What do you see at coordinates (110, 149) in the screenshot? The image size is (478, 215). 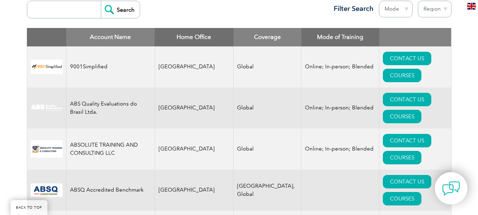 I see `td: ABSOLUTE TRAINING AND CONSULTING LLC` at bounding box center [110, 149].